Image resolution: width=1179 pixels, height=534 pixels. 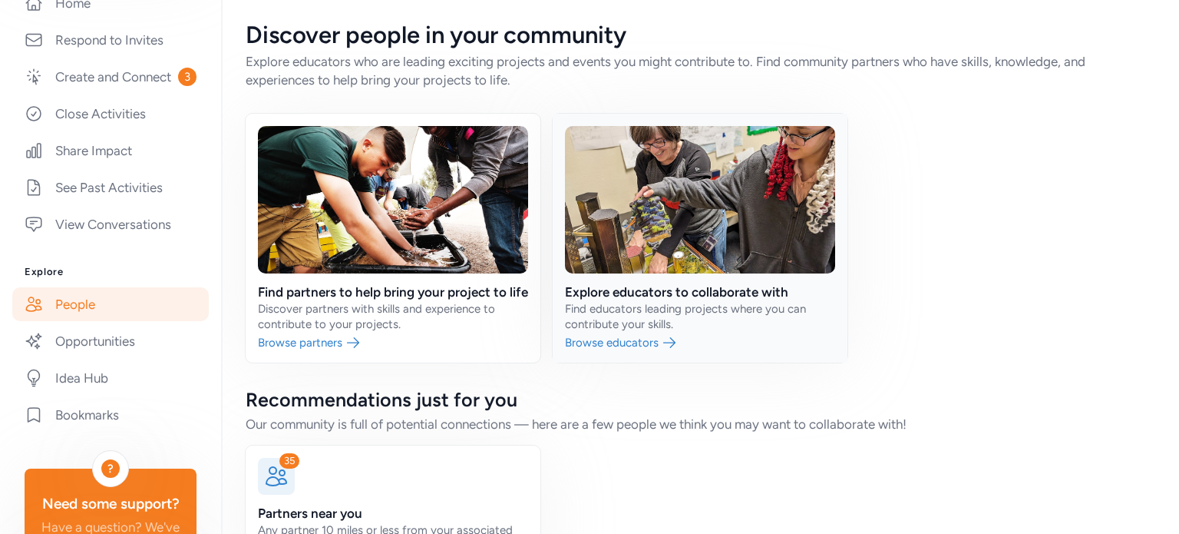 What do you see at coordinates (111, 341) in the screenshot?
I see `a: Opportunities` at bounding box center [111, 341].